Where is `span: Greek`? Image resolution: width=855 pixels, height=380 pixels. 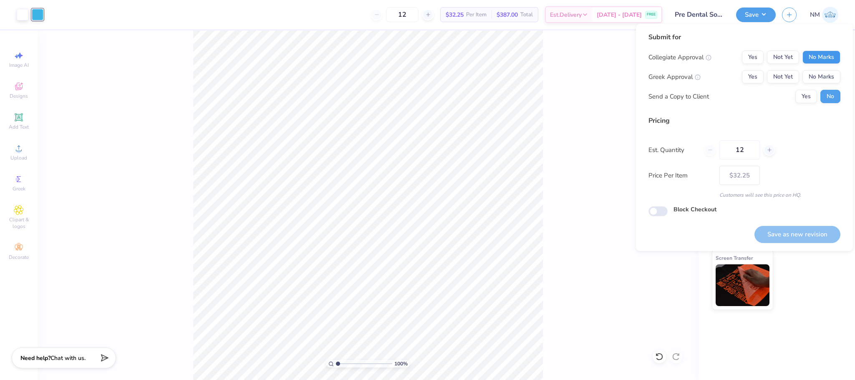
span: Greek is located at coordinates (19, 189).